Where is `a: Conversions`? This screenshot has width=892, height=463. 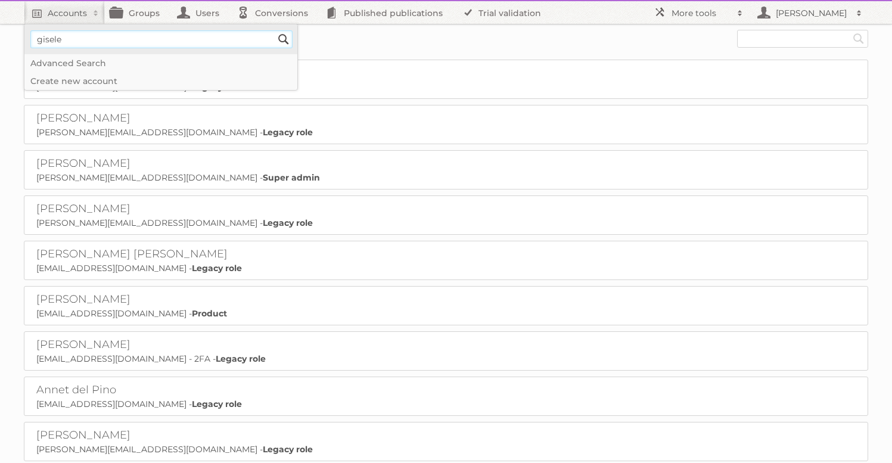
a: Conversions is located at coordinates (275, 13).